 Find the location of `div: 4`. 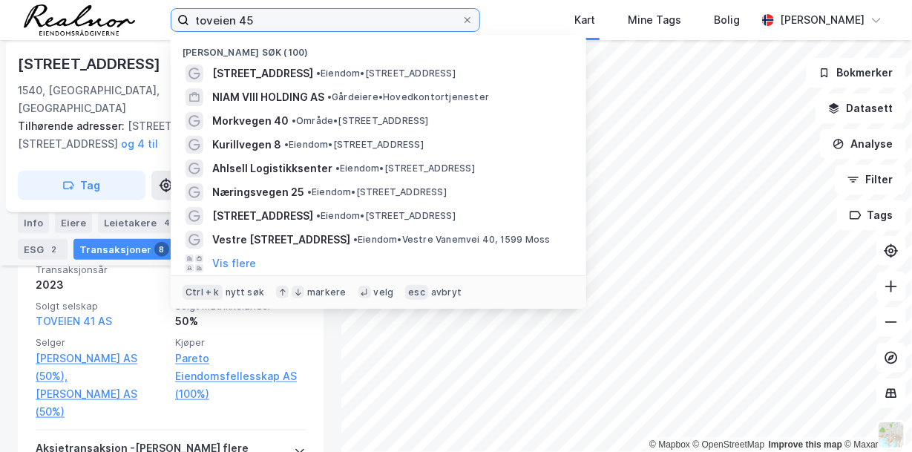

div: 4 is located at coordinates (167, 223).